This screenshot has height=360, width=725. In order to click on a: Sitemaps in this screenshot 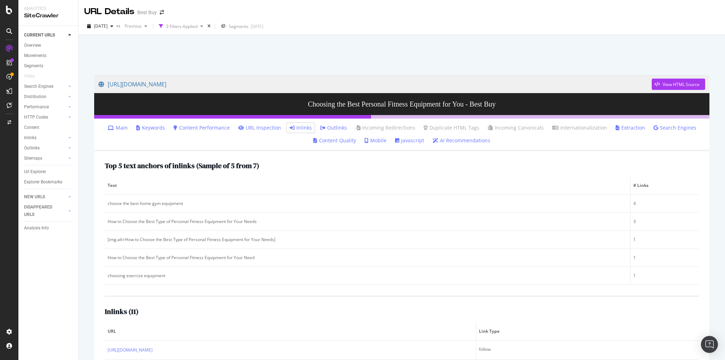, I will do `click(45, 158)`.